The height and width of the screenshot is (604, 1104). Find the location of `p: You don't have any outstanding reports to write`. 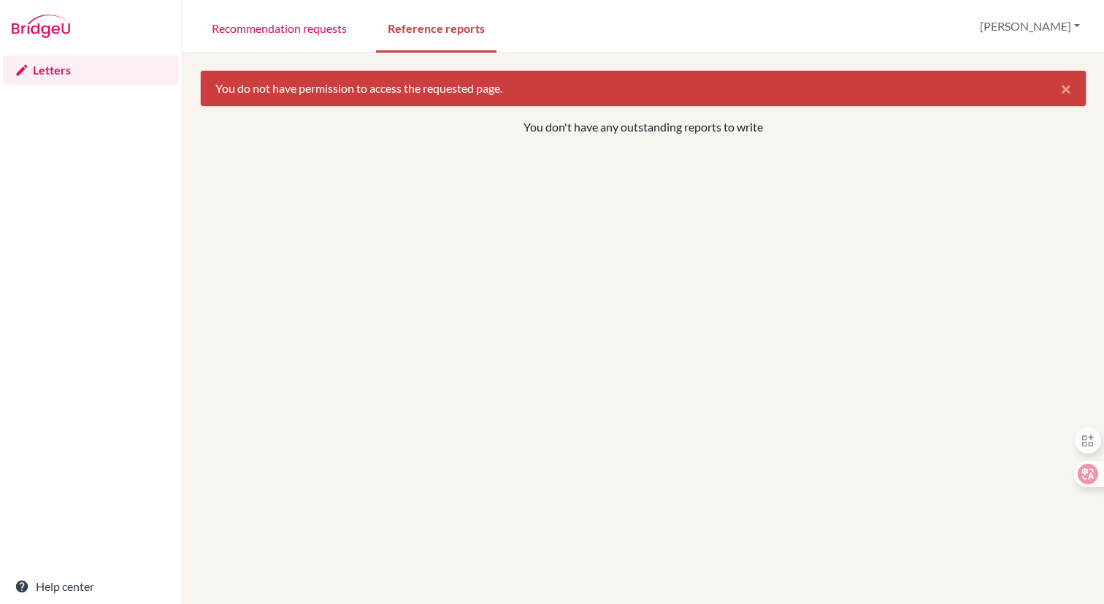

p: You don't have any outstanding reports to write is located at coordinates (644, 127).